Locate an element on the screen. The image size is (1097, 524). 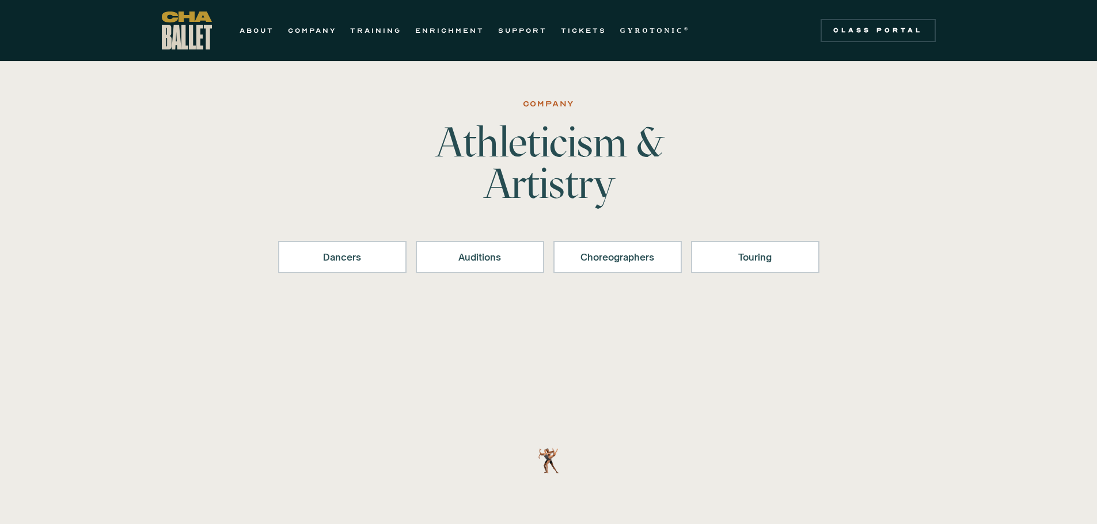
a: Class Portal is located at coordinates (878, 31).